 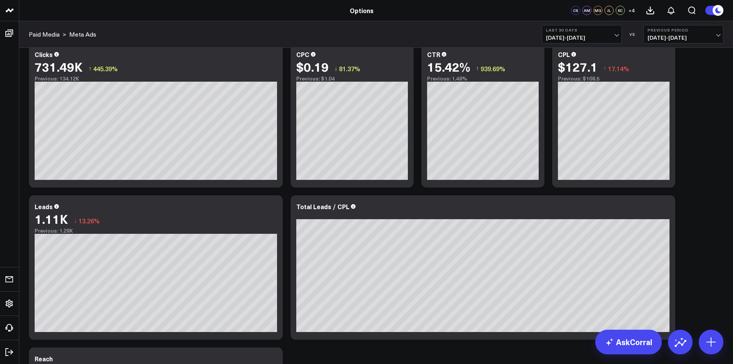 What do you see at coordinates (449, 67) in the screenshot?
I see `div: 15.42%` at bounding box center [449, 67].